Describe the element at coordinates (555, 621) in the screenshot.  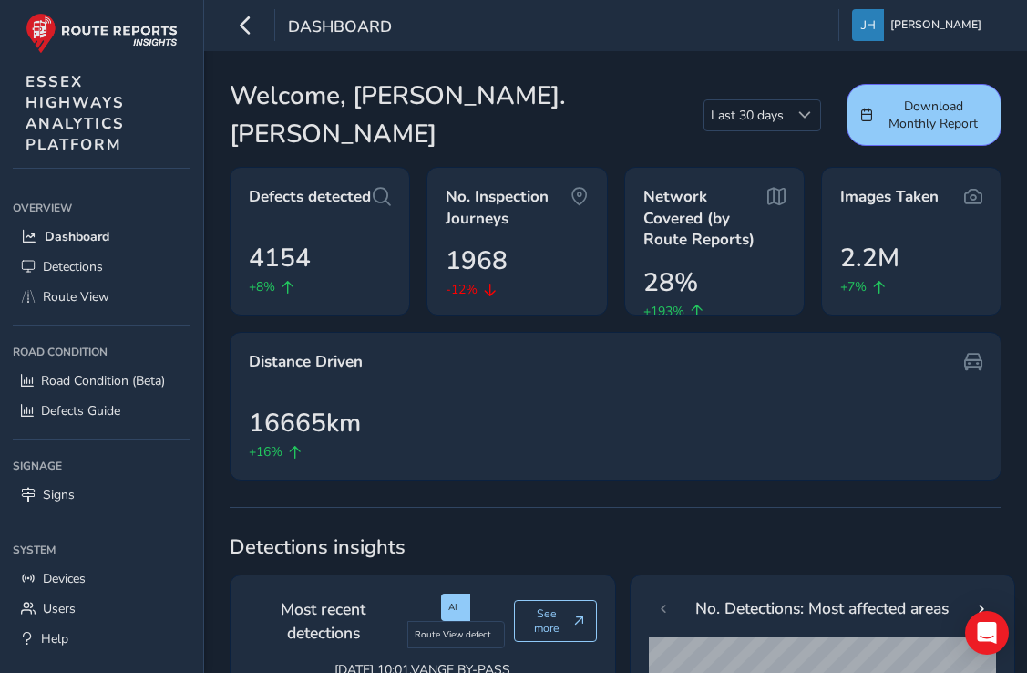
I see `a: See more` at that location.